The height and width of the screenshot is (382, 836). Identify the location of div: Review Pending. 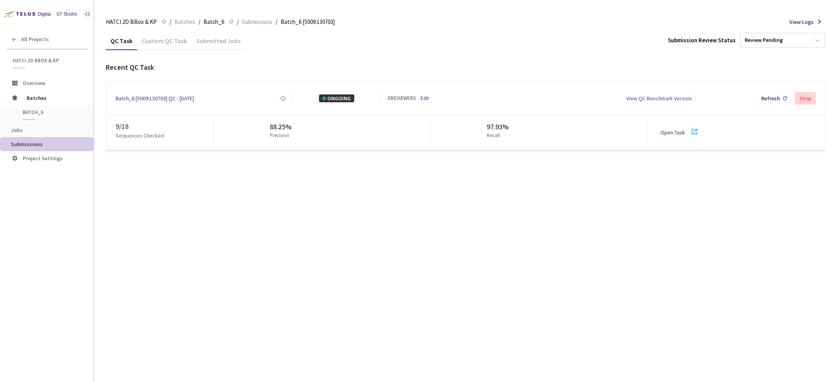
(763, 40).